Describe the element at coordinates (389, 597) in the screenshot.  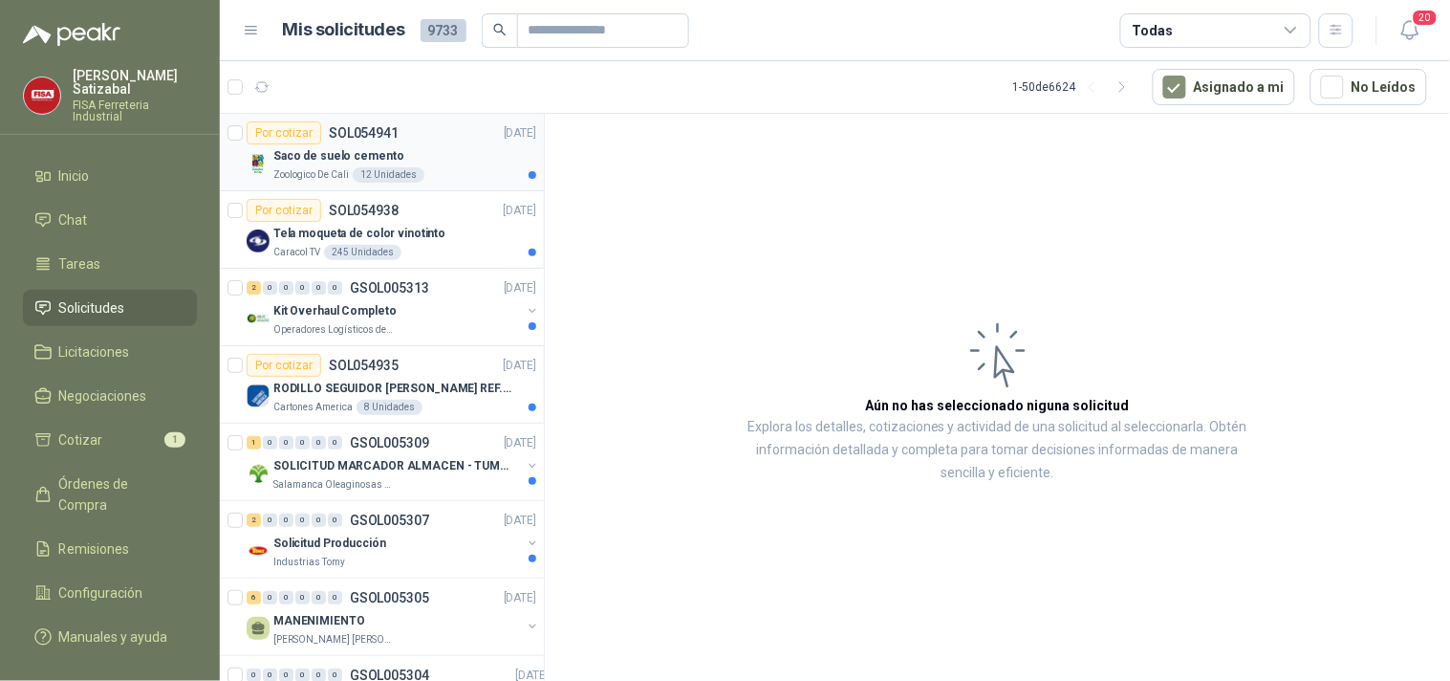
I see `p: GSOL005305` at that location.